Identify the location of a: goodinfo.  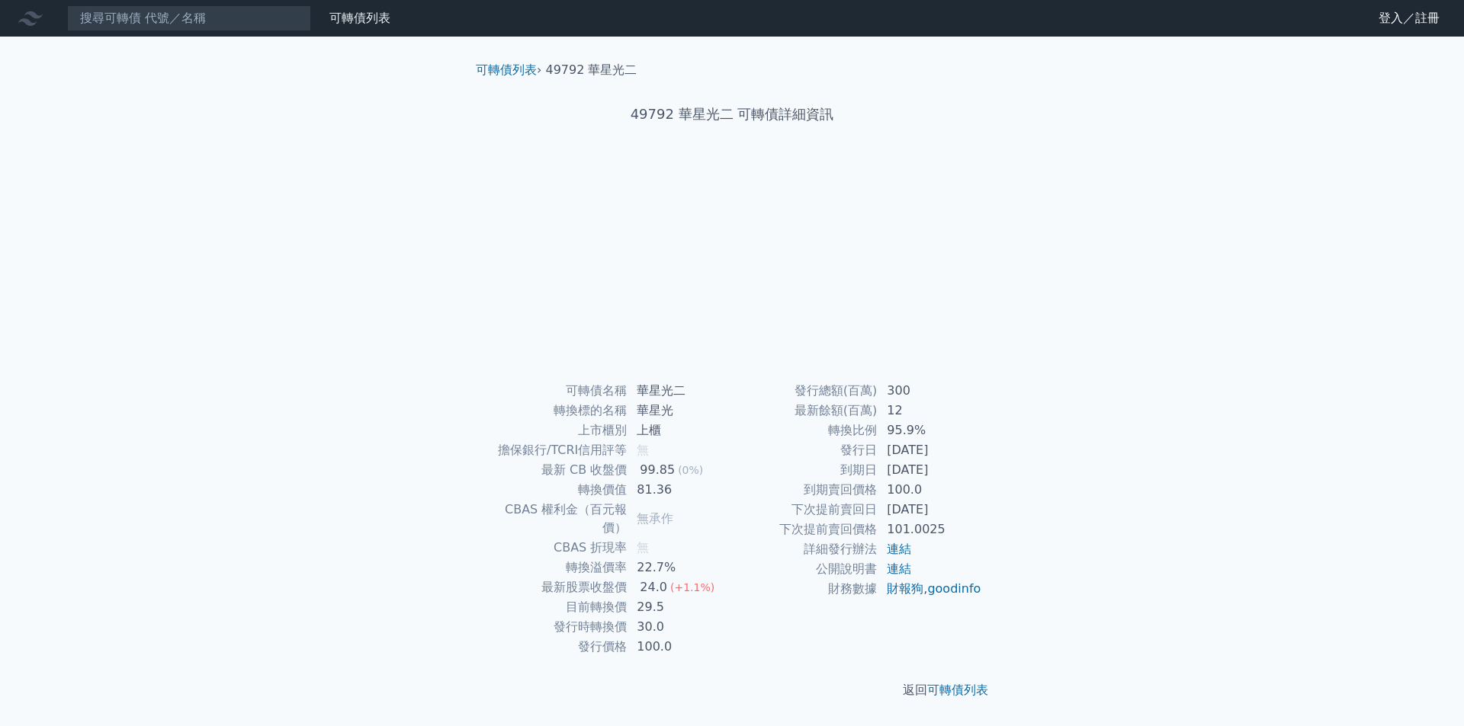
(954, 588).